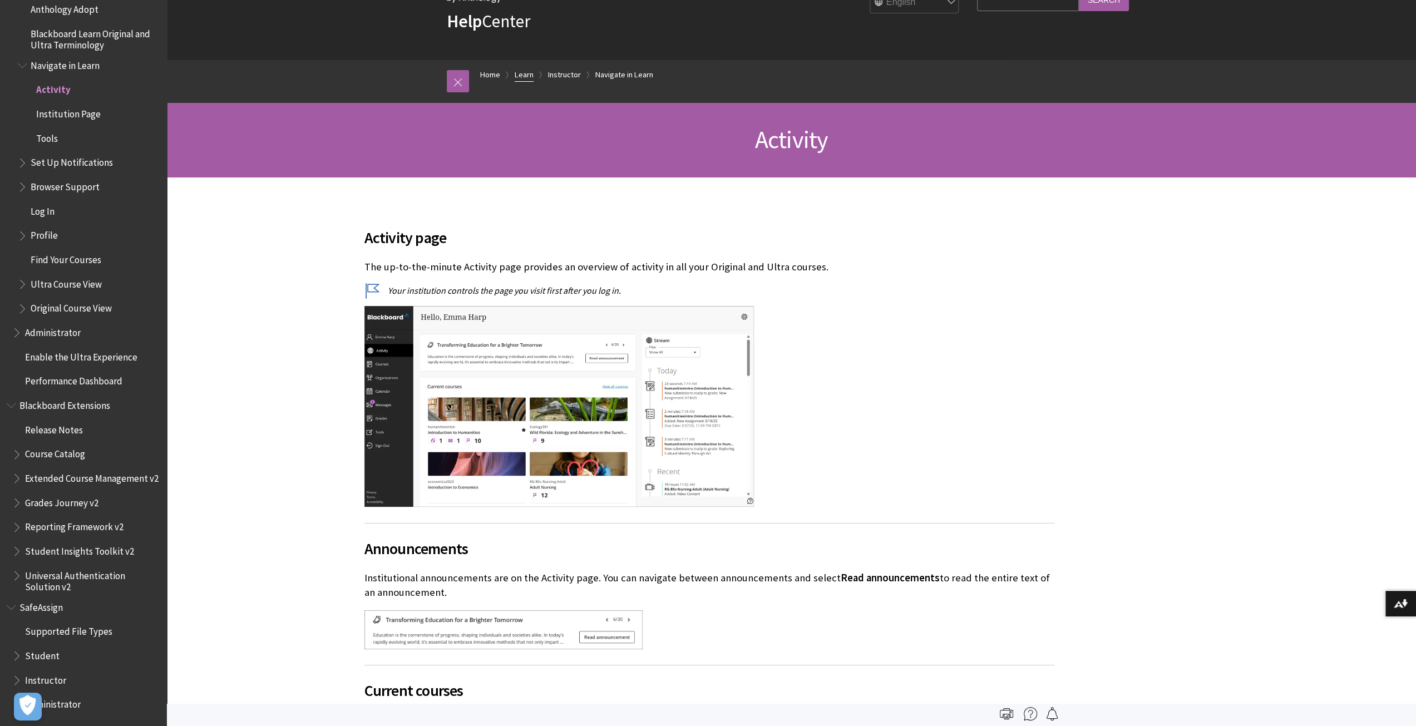 This screenshot has width=1416, height=726. What do you see at coordinates (95, 37) in the screenshot?
I see `span: Blackboard Learn Original and Ultra Terminology` at bounding box center [95, 37].